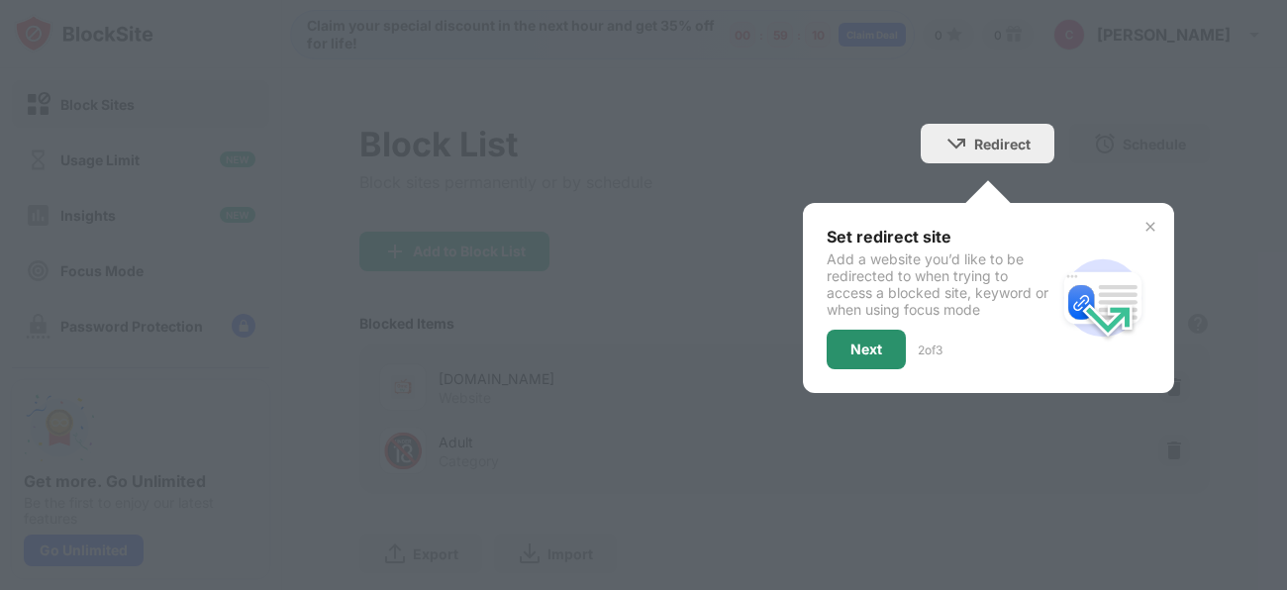 This screenshot has width=1287, height=590. Describe the element at coordinates (1002, 144) in the screenshot. I see `div: Redirect` at that location.